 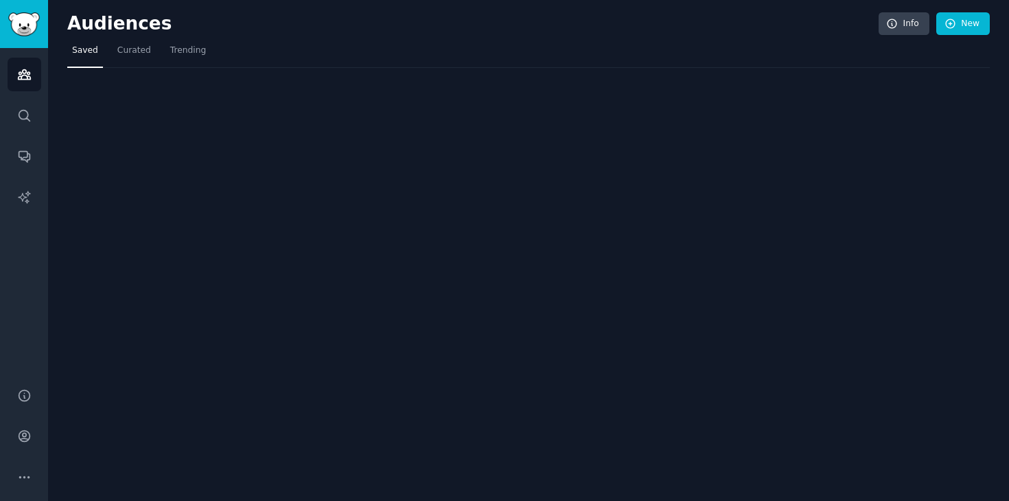 What do you see at coordinates (188, 51) in the screenshot?
I see `span: Trending` at bounding box center [188, 51].